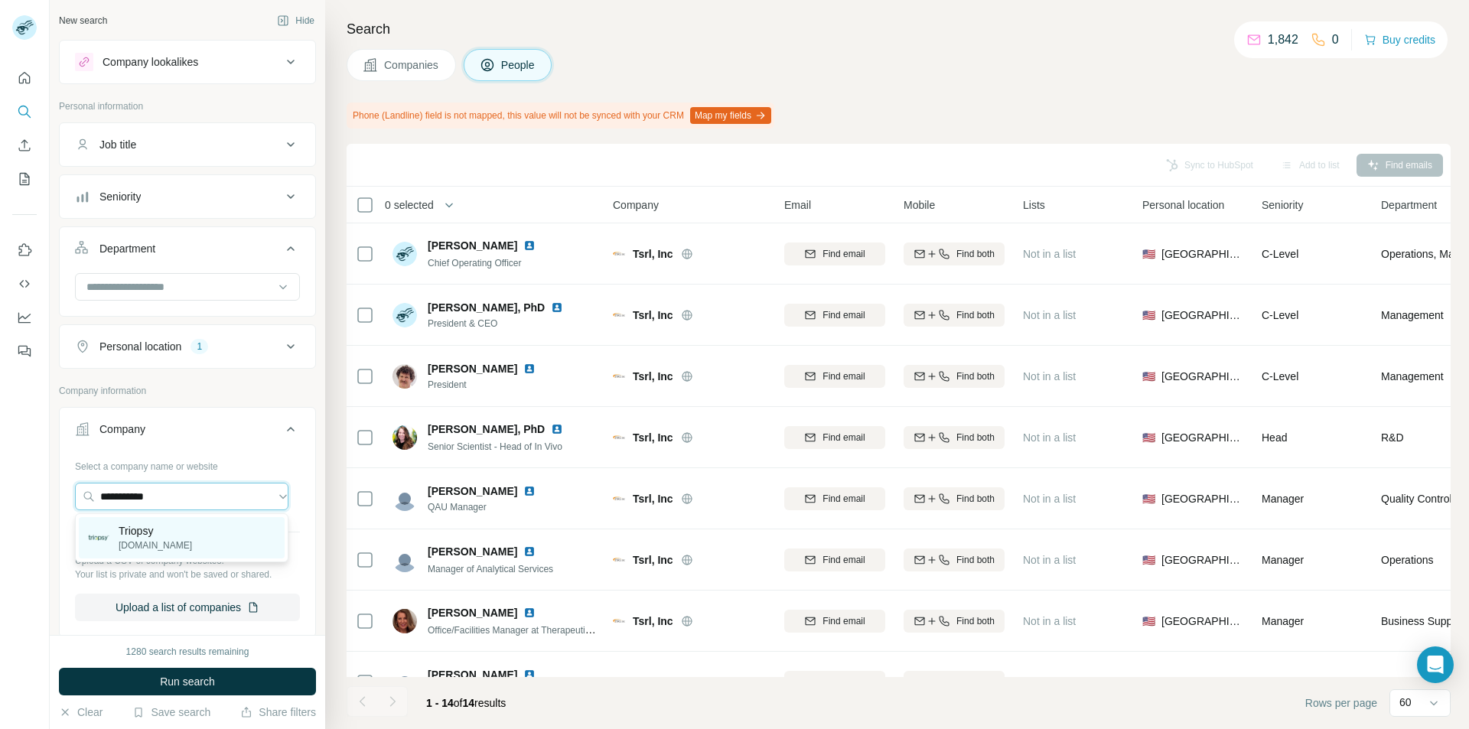 This screenshot has height=729, width=1469. I want to click on button: My lists, so click(24, 179).